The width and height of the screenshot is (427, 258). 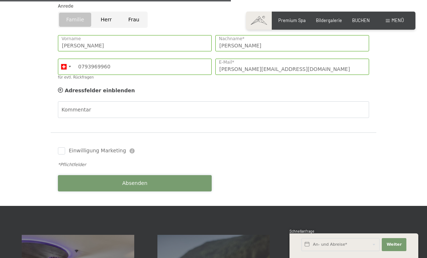 I want to click on a: Bildergalerie, so click(x=329, y=20).